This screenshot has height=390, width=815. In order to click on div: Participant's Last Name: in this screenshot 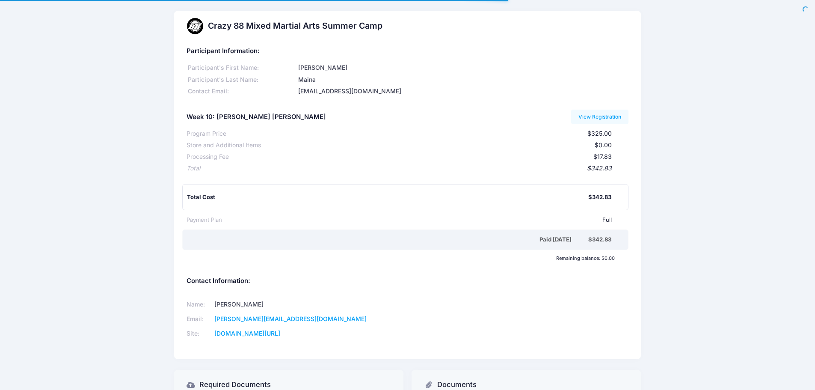, I will do `click(242, 80)`.